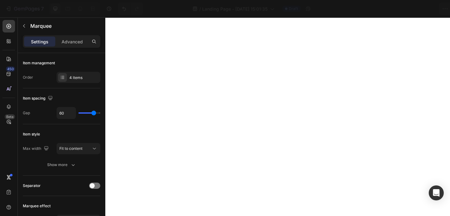 The height and width of the screenshot is (216, 450). Describe the element at coordinates (71, 148) in the screenshot. I see `span: Fit to content` at that location.